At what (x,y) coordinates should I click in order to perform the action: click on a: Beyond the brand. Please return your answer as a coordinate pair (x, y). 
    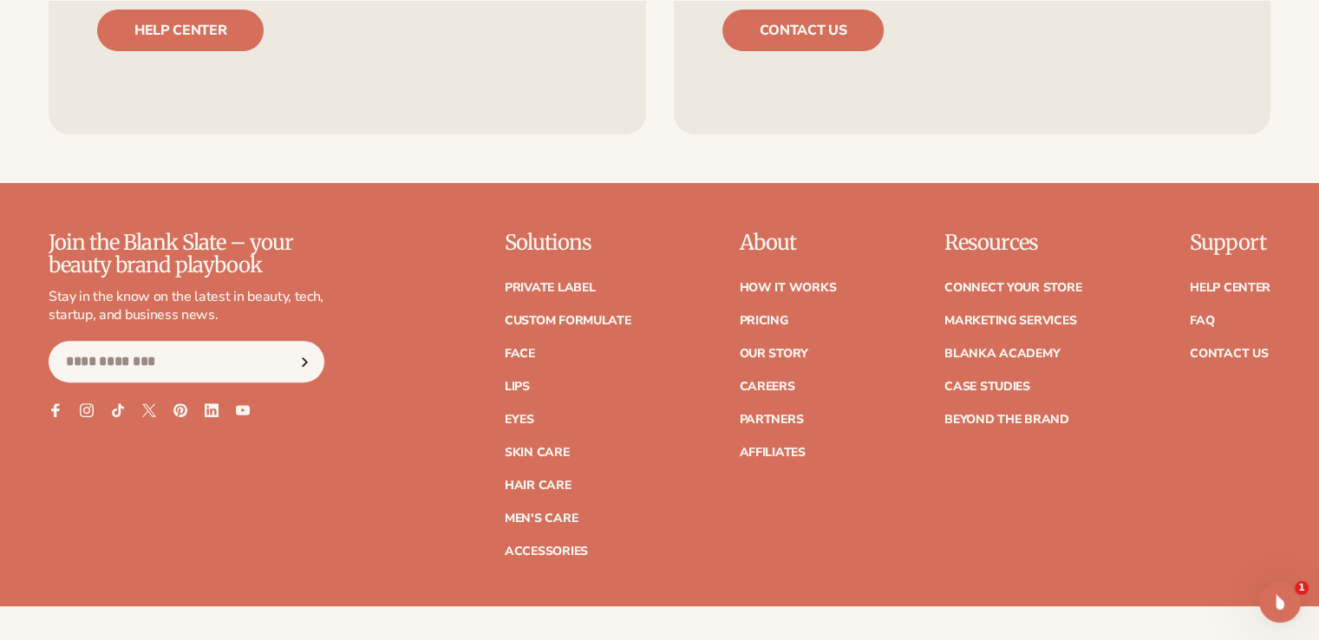
    Looking at the image, I should click on (1007, 420).